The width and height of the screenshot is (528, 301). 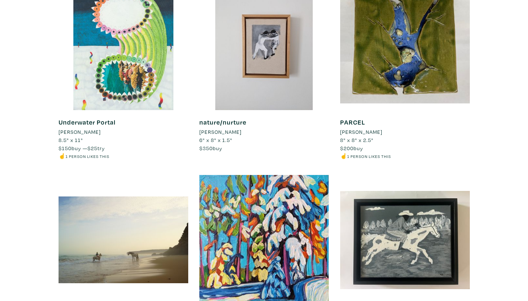 What do you see at coordinates (352, 122) in the screenshot?
I see `a: PARCEL` at bounding box center [352, 122].